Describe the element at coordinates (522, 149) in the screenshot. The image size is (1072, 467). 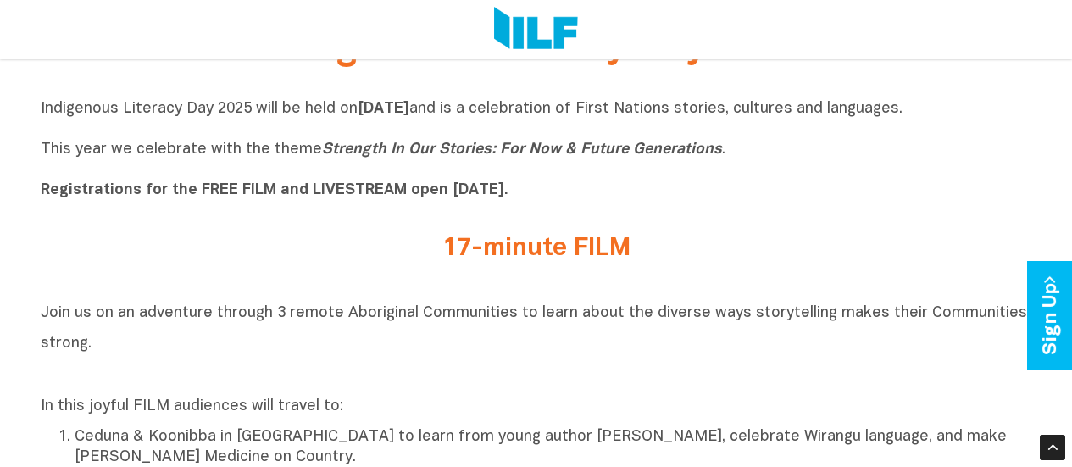
I see `i: Strength In Our Stories: For Now & Future Generations` at that location.